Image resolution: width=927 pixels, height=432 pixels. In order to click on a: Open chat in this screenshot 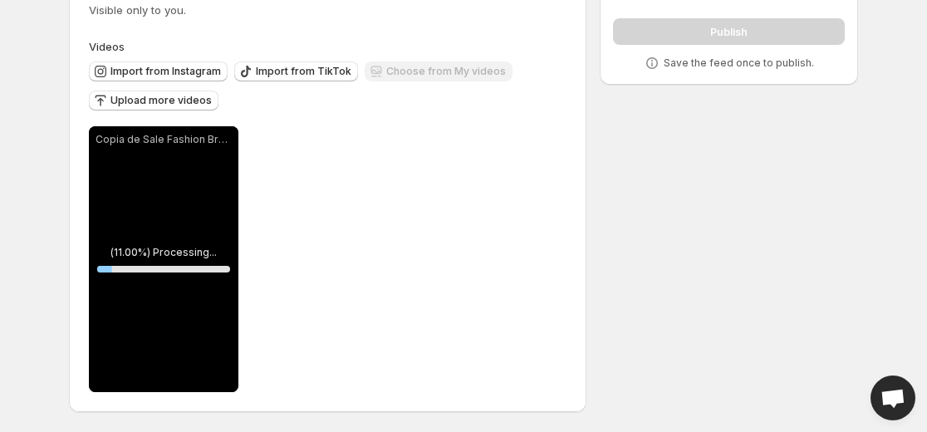, I will do `click(893, 398)`.